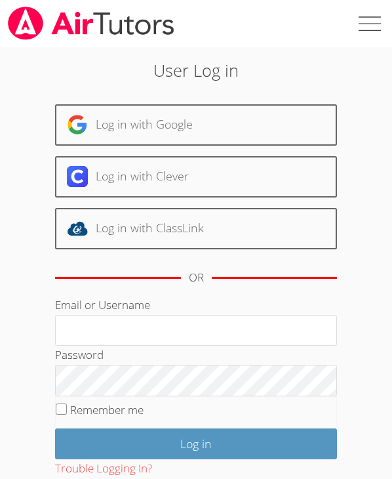  I want to click on img: google-logo-50288ca7cdecda66e5e0955fdab243c47b7ad437acaf1139b6f446037453330a.svg, so click(77, 125).